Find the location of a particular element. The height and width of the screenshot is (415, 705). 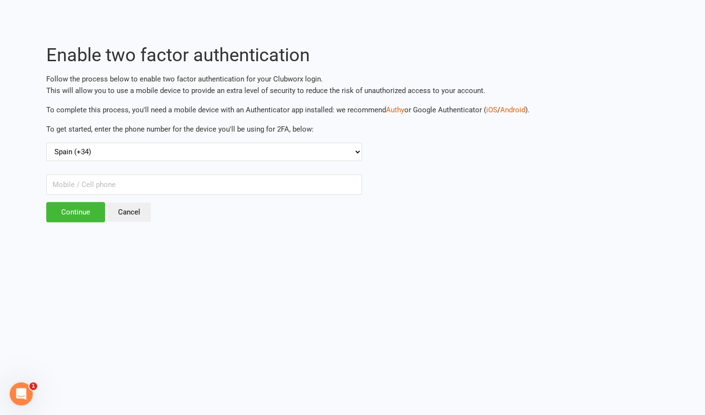

a: Android is located at coordinates (512, 110).